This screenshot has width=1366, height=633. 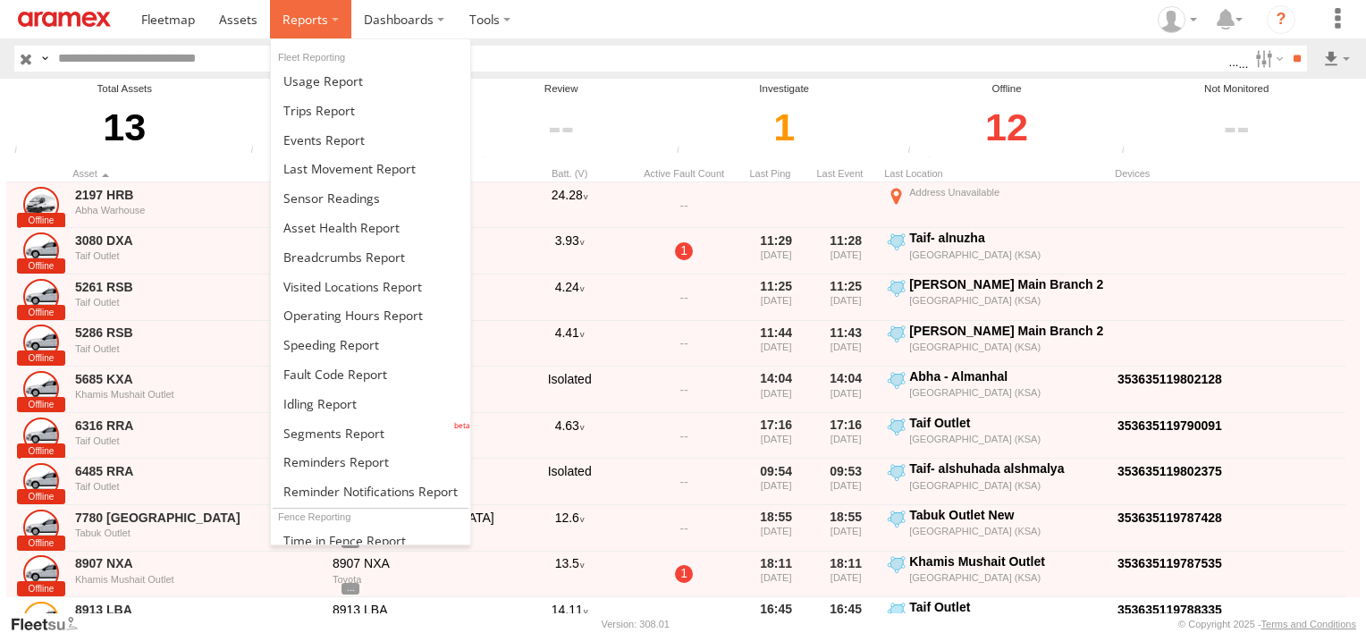 What do you see at coordinates (560, 127) in the screenshot?
I see `div: Click to filter by Review` at bounding box center [560, 127].